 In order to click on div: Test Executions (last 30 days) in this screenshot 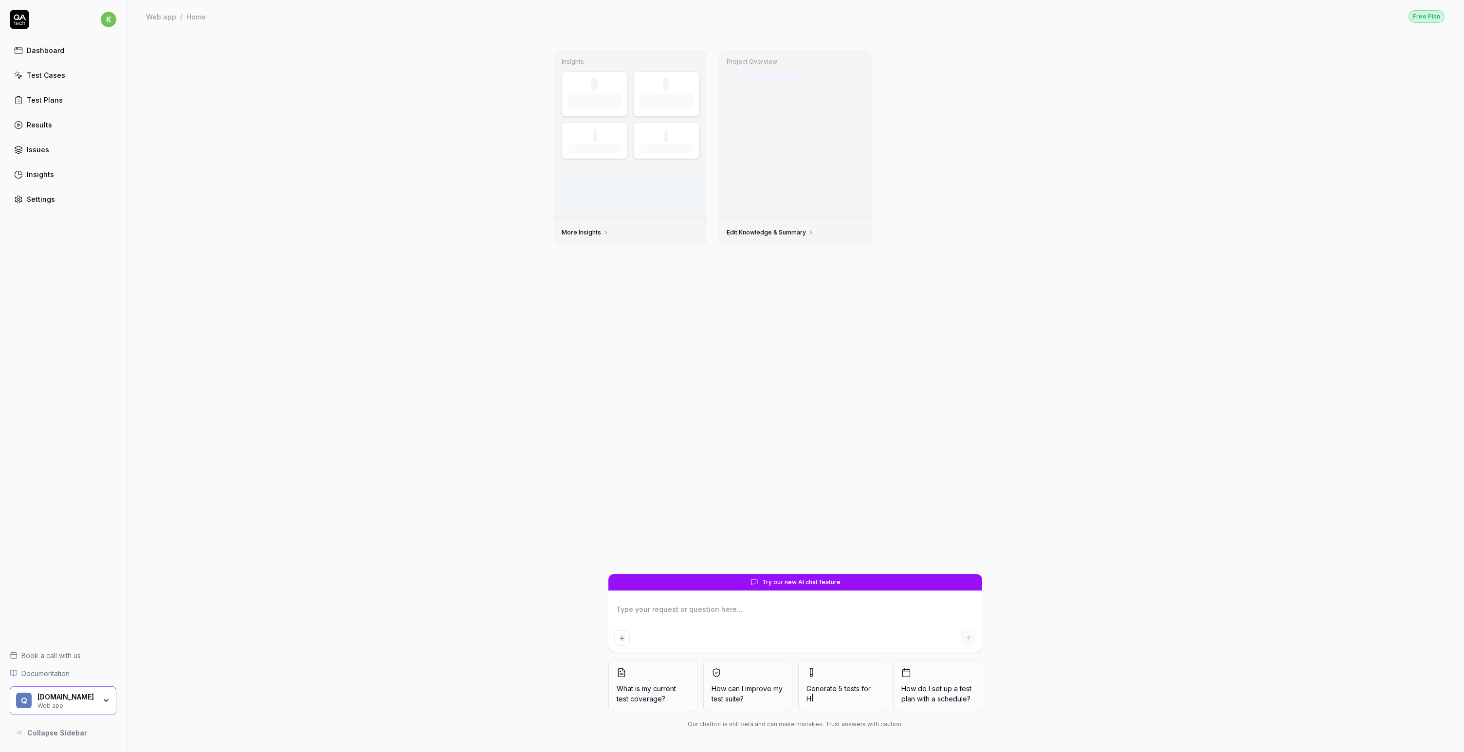, I will do `click(594, 102)`.